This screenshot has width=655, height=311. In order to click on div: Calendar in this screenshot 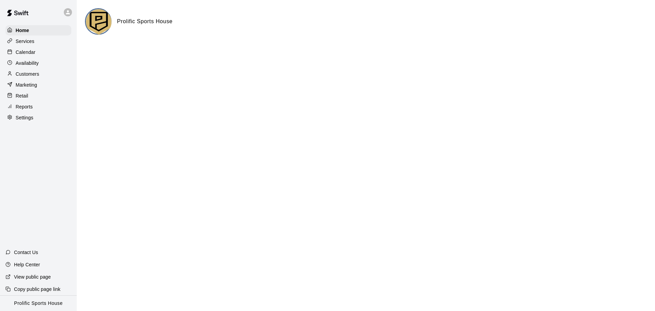, I will do `click(38, 52)`.